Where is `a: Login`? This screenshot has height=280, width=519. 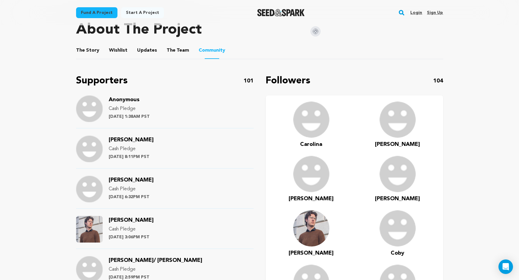 a: Login is located at coordinates (416, 13).